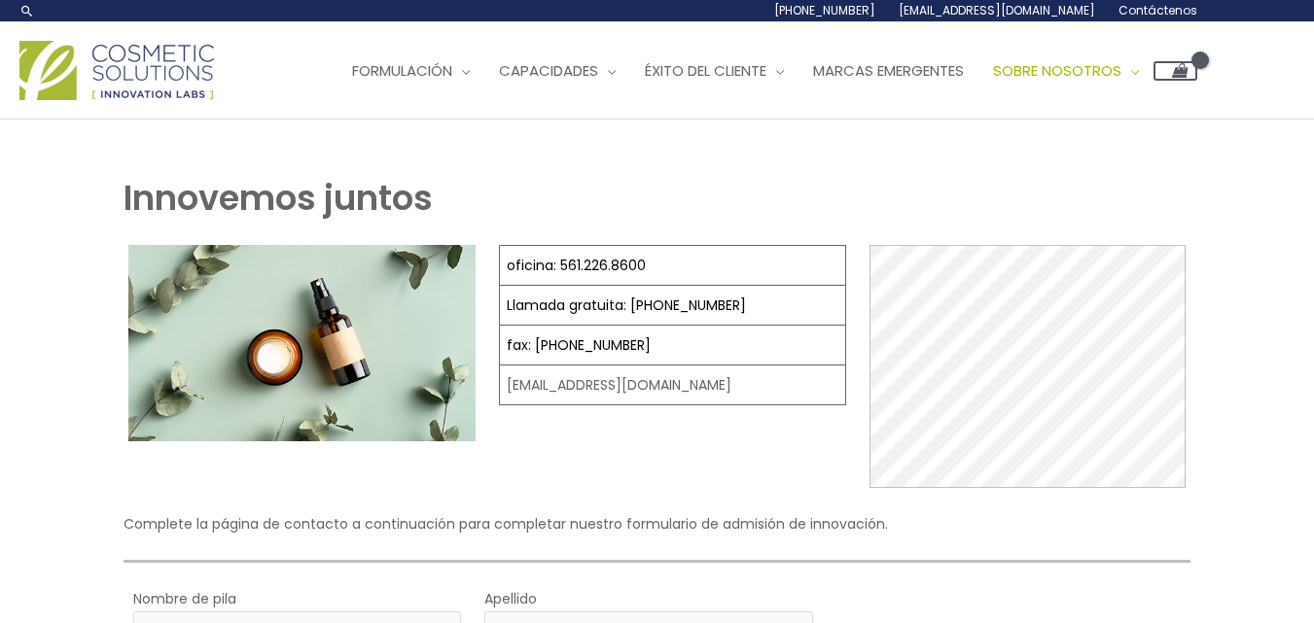 The height and width of the screenshot is (623, 1314). I want to click on img: Imagen de la página de contacto del fabricante de productos para el cuidado de la piel de marca p..., so click(301, 342).